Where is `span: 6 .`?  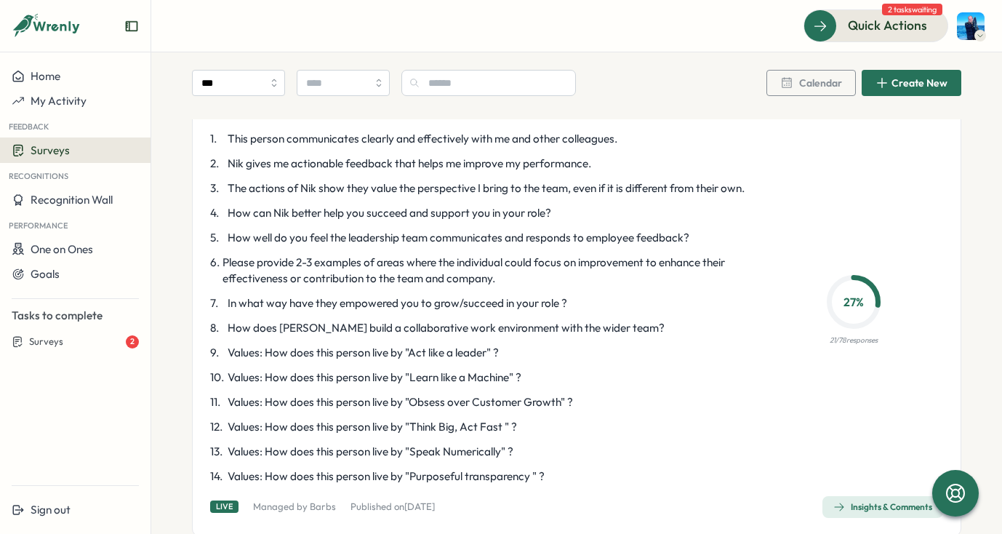
span: 6 . is located at coordinates (215, 271).